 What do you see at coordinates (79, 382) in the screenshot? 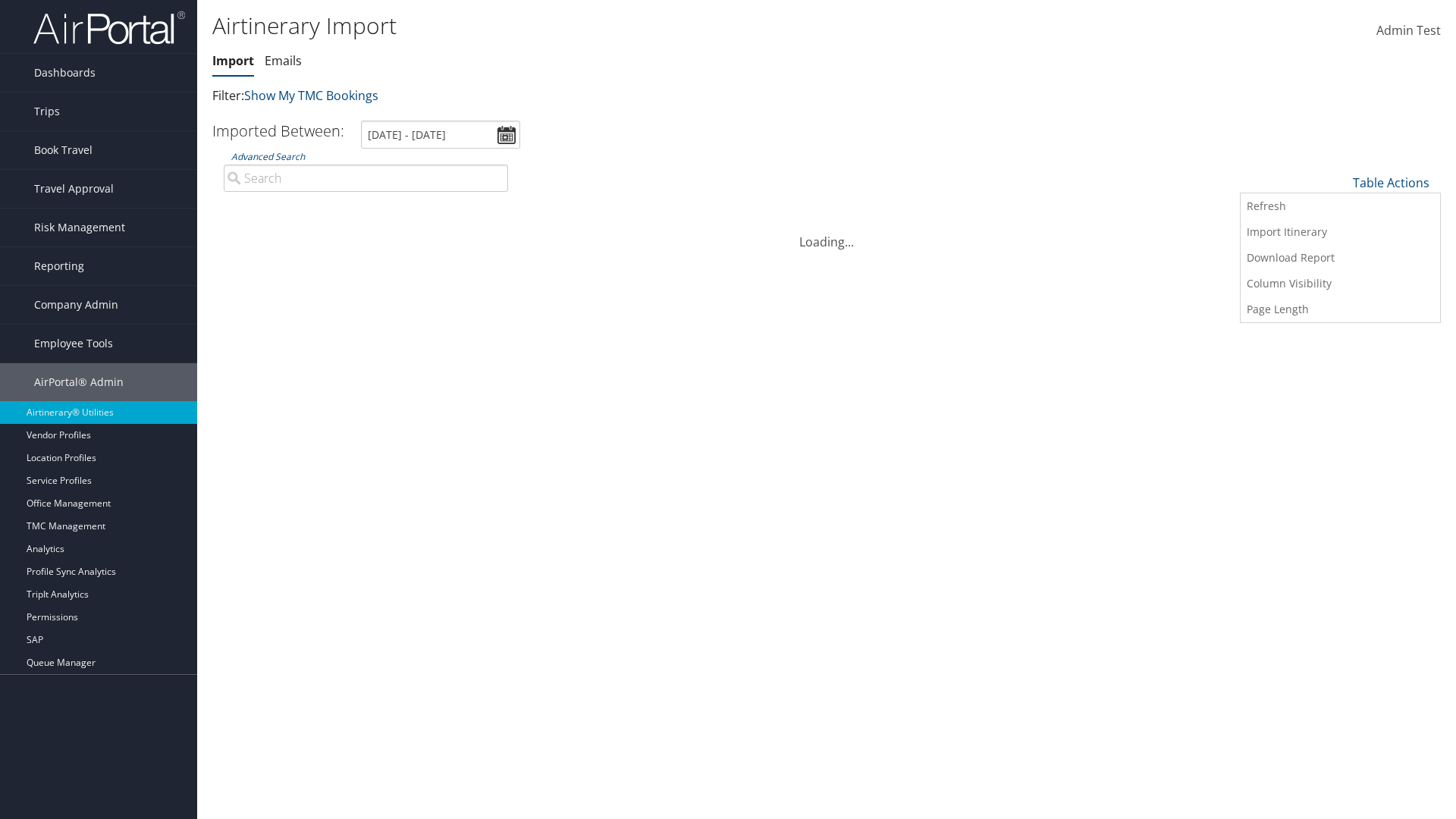
I see `span: AirPortal® Admin` at bounding box center [79, 382].